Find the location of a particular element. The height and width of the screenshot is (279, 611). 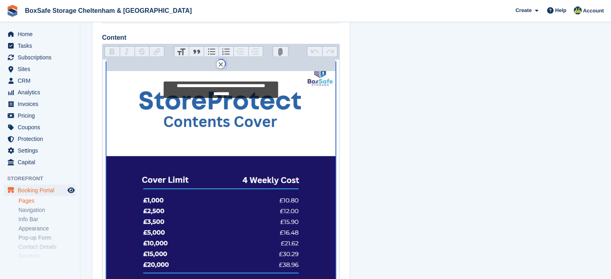

button: Heading is located at coordinates (182, 52).